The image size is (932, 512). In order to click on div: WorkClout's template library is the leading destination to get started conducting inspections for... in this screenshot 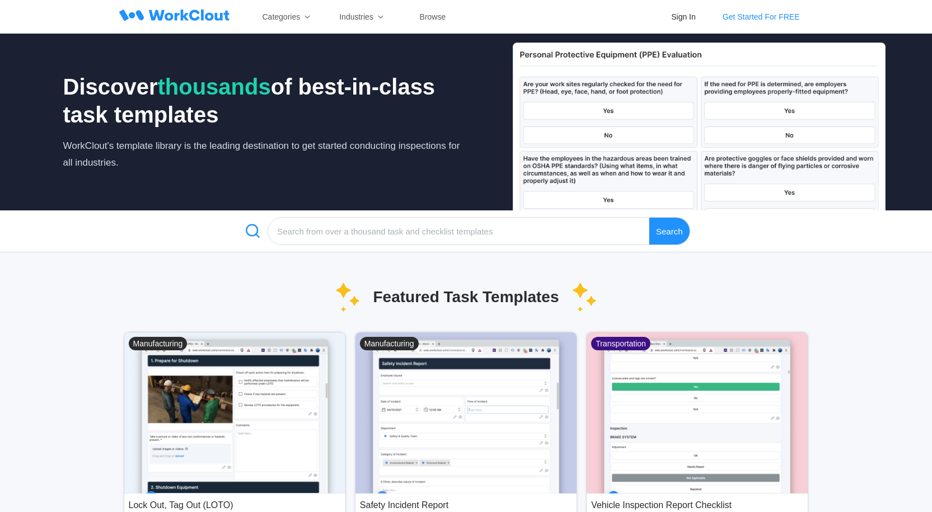, I will do `click(265, 154)`.